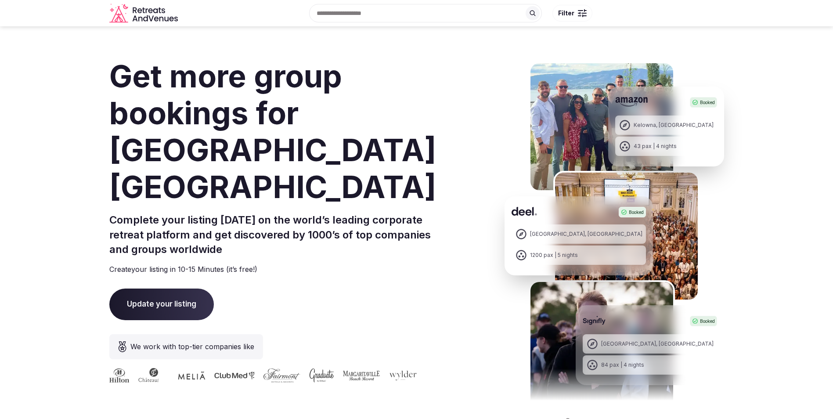 Image resolution: width=833 pixels, height=419 pixels. Describe the element at coordinates (186, 347) in the screenshot. I see `div: We work with top-tier companies like` at that location.